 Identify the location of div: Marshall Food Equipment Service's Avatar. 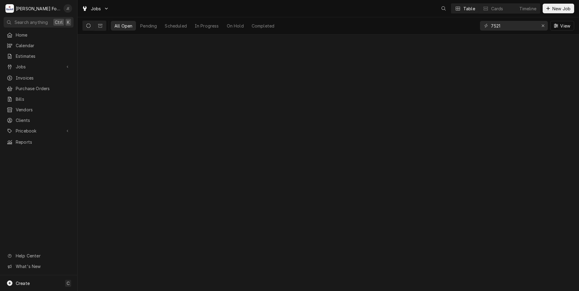
(10, 8).